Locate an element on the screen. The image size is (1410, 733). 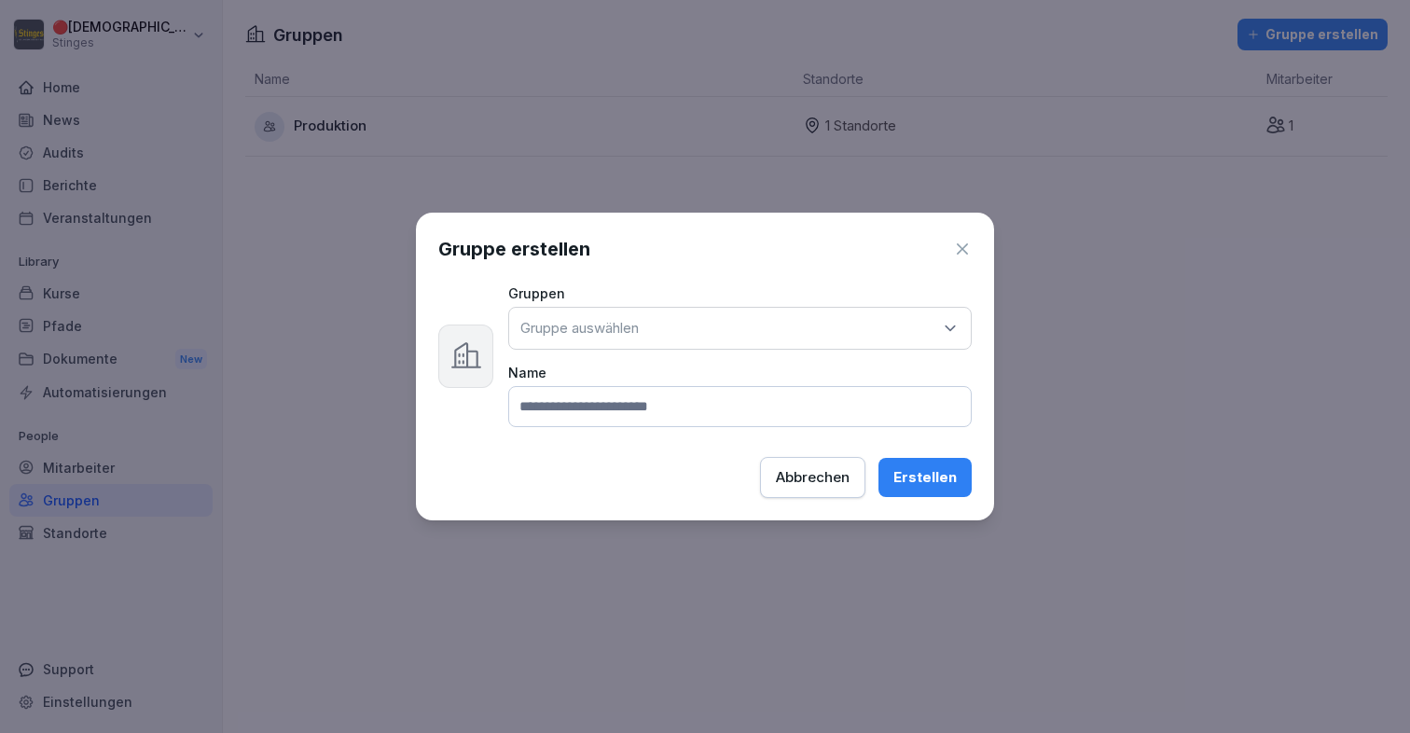
button: Abbrechen is located at coordinates (812, 478).